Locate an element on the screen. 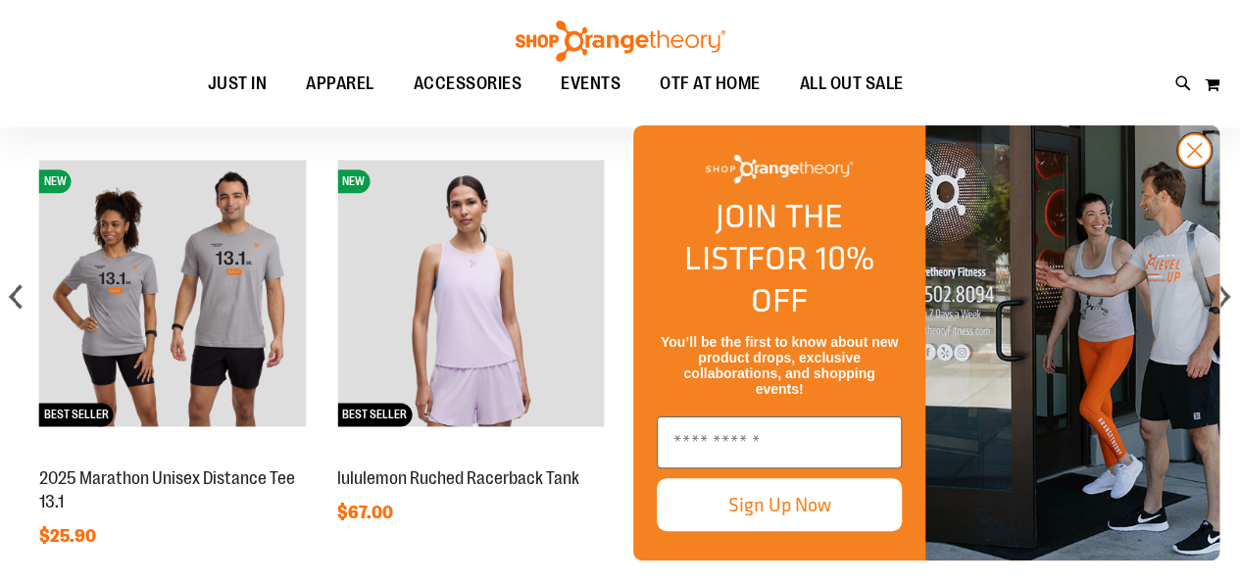 Image resolution: width=1240 pixels, height=581 pixels. a: 2025 Marathon Unisex Distance Tee 13.1NEWBEST SELLER is located at coordinates (172, 455).